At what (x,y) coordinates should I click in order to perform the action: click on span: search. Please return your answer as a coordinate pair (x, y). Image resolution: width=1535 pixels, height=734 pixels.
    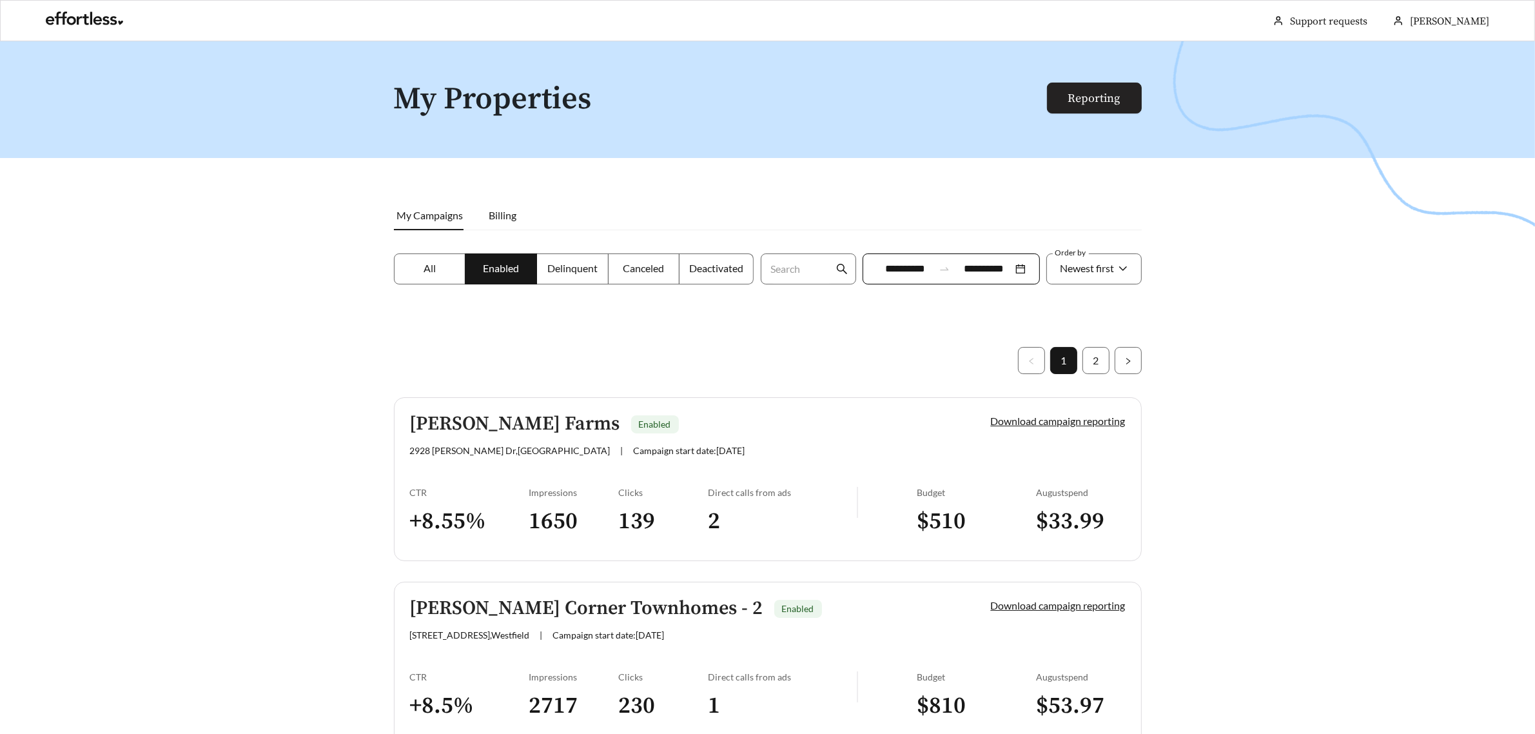
    Looking at the image, I should click on (842, 269).